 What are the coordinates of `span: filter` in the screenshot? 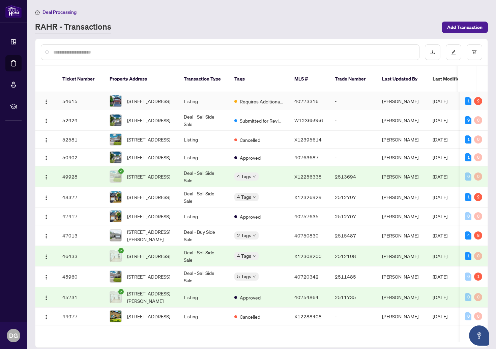 It's located at (474, 52).